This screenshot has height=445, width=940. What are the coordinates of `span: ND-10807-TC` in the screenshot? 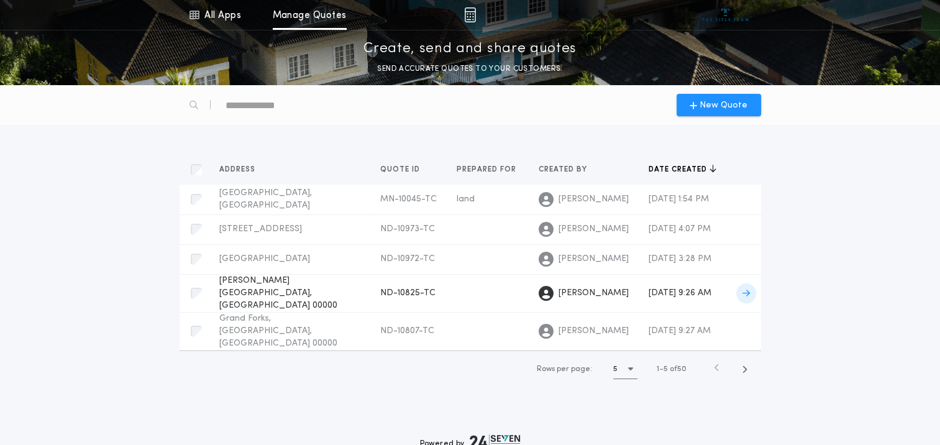 It's located at (407, 330).